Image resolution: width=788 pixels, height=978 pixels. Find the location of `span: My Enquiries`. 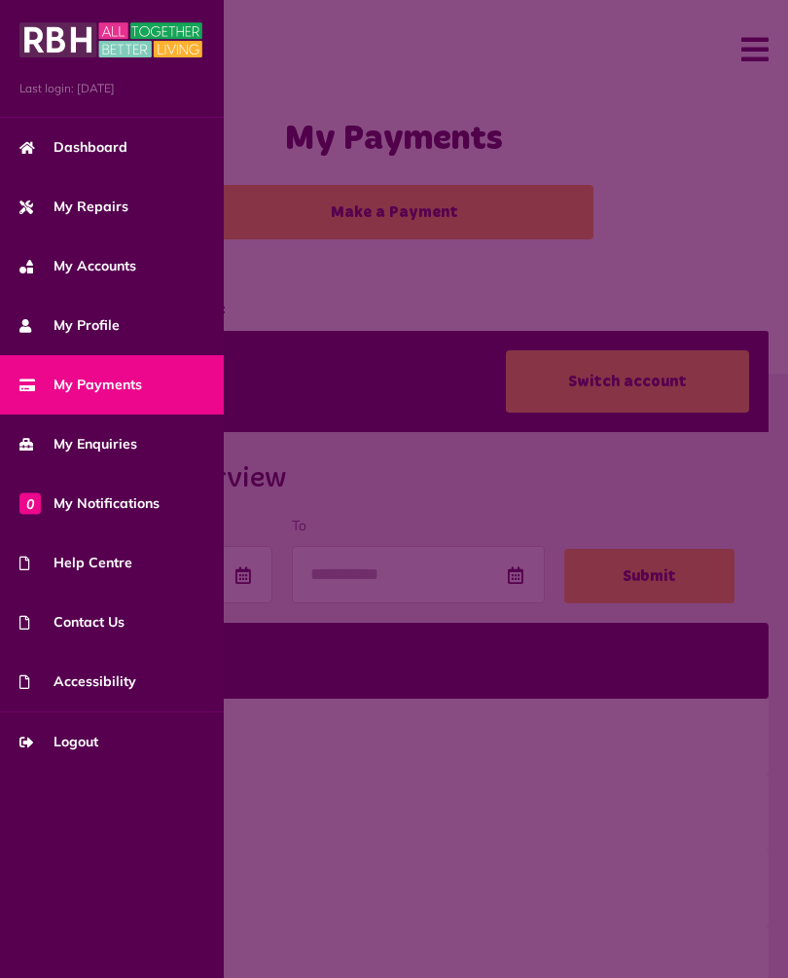

span: My Enquiries is located at coordinates (78, 444).